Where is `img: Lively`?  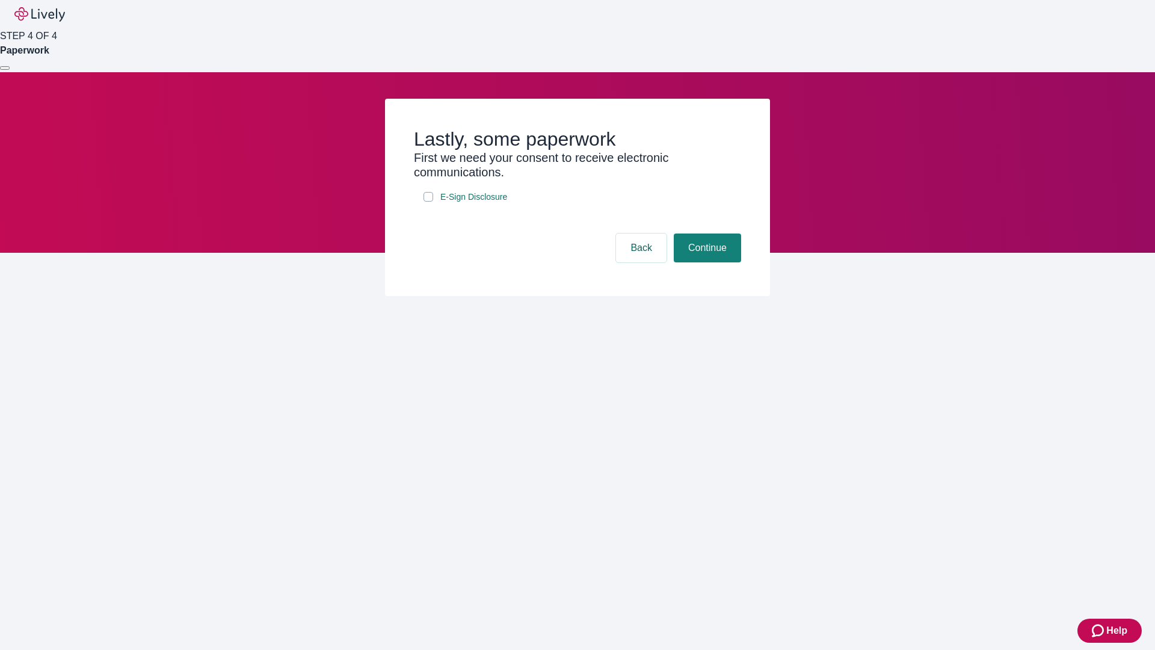
img: Lively is located at coordinates (40, 14).